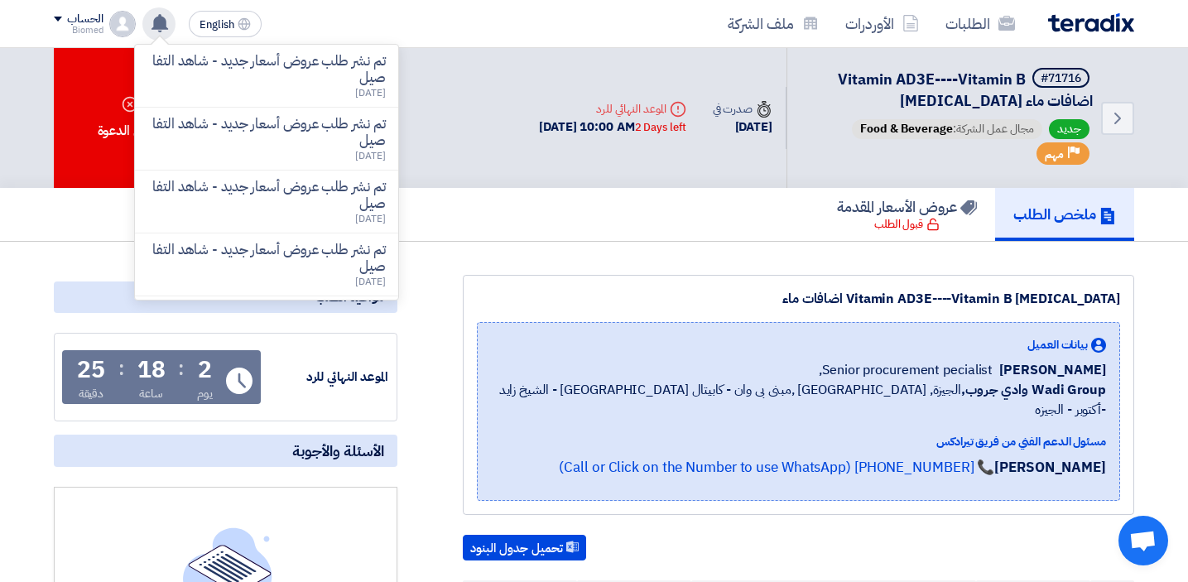 The height and width of the screenshot is (582, 1188). What do you see at coordinates (947, 129) in the screenshot?
I see `span: مجال عمل الشركة:` at bounding box center [947, 129].